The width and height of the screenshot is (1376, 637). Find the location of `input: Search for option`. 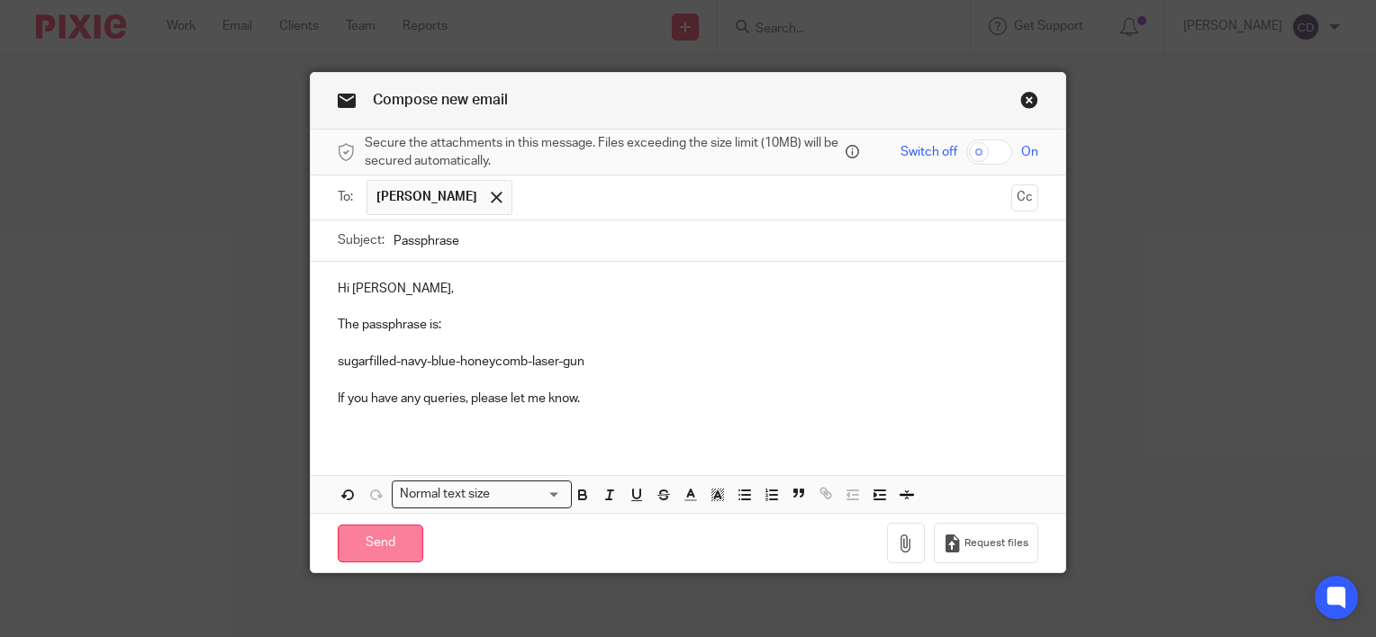

input: Search for option is located at coordinates (528, 494).